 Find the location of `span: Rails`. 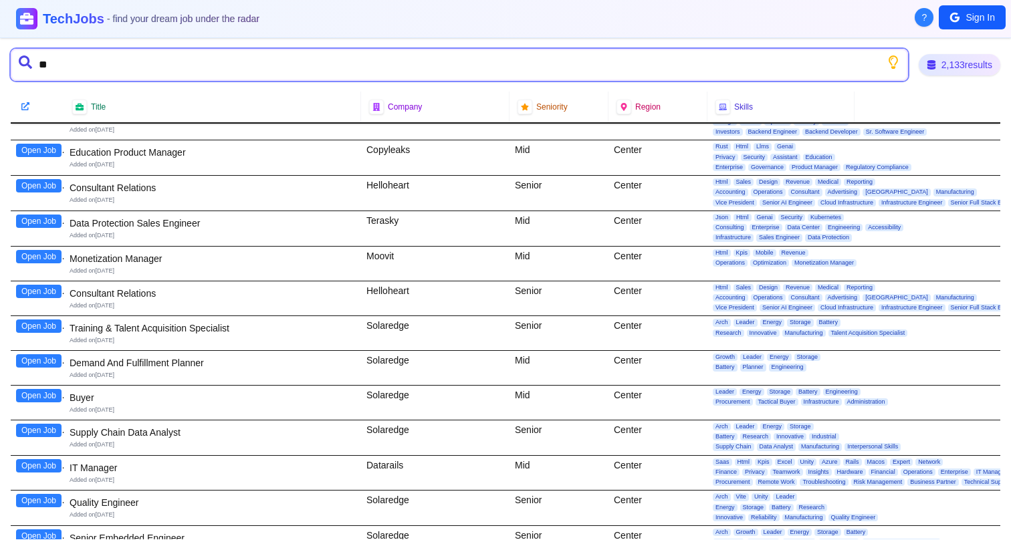

span: Rails is located at coordinates (852, 462).